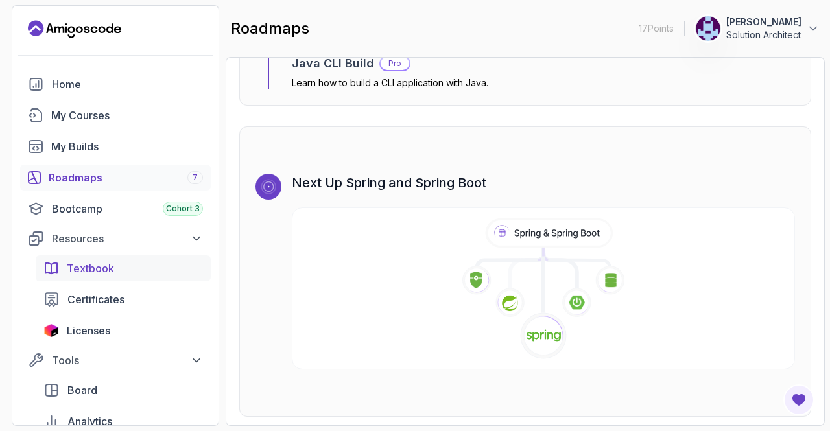 The image size is (830, 431). I want to click on p: Pro, so click(395, 64).